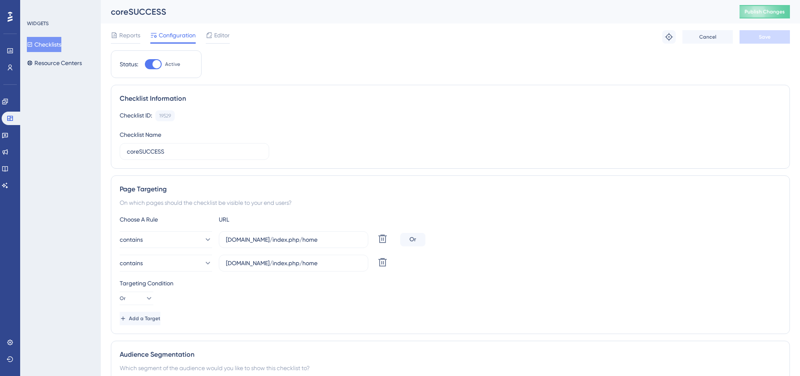  I want to click on div: 19529, so click(165, 116).